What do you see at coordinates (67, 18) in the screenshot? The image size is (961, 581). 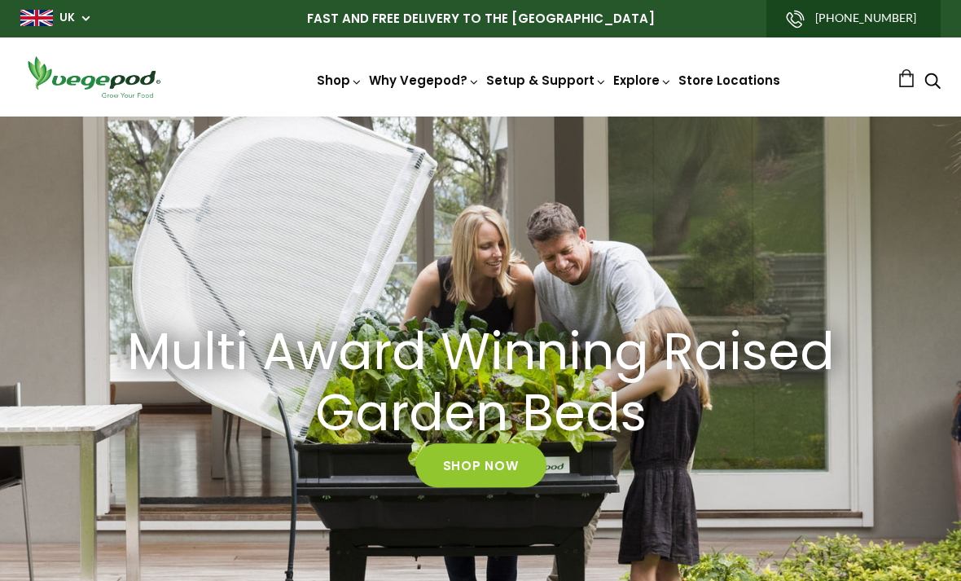 I see `a: UK` at bounding box center [67, 18].